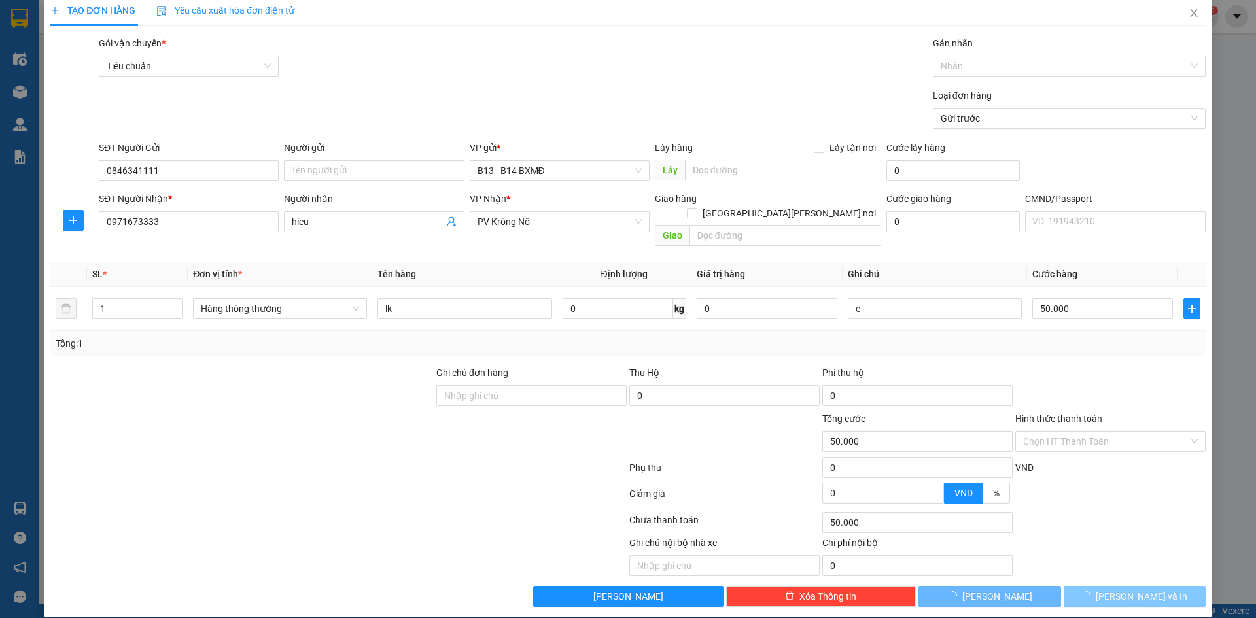 Image resolution: width=1256 pixels, height=618 pixels. I want to click on input: 0, so click(767, 309).